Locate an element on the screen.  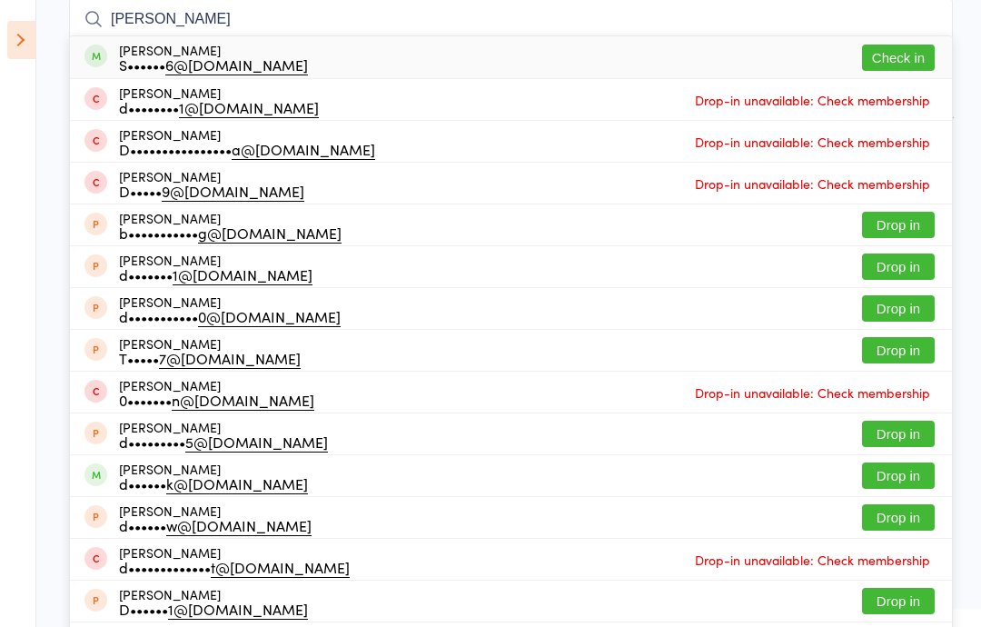
div: d••••••••••••• is located at coordinates (234, 567).